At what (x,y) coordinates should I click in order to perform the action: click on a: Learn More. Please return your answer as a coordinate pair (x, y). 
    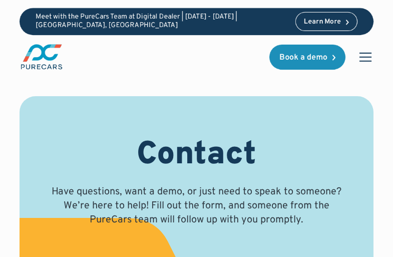
    Looking at the image, I should click on (327, 22).